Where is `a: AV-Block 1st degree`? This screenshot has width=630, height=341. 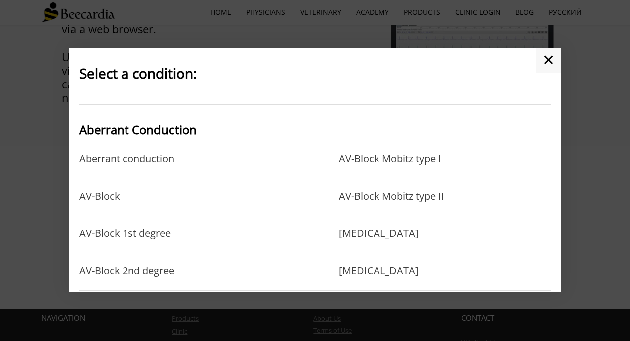 a: AV-Block 1st degree is located at coordinates (125, 244).